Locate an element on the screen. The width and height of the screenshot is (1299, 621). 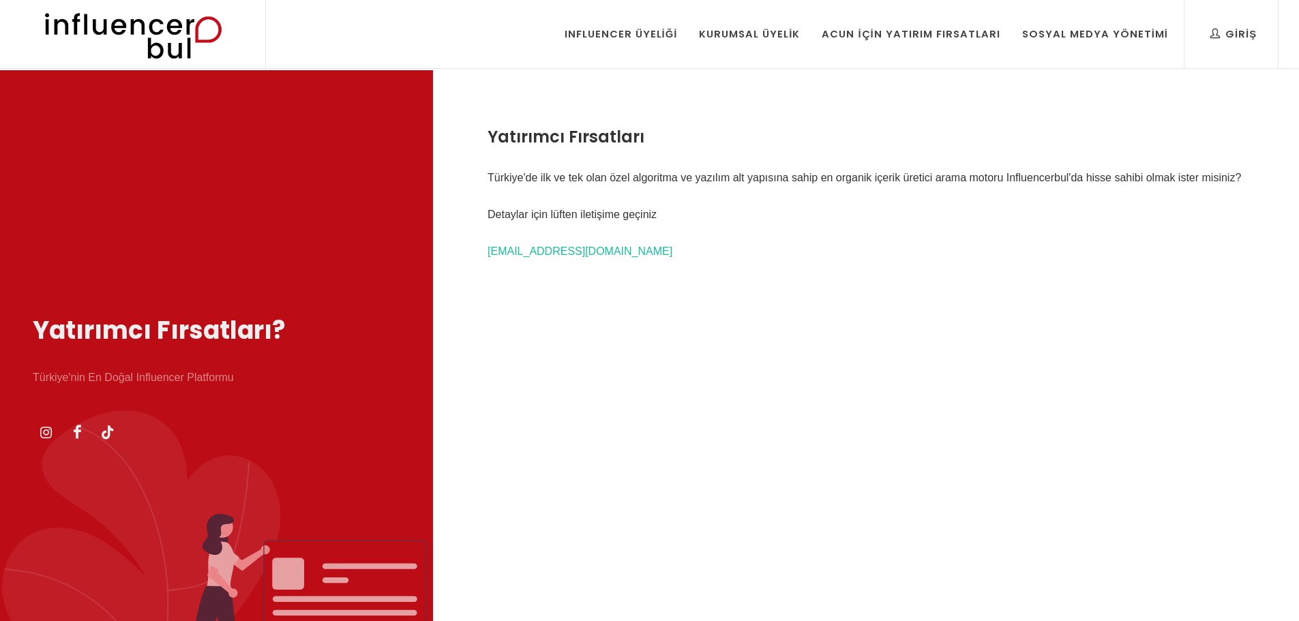
div: Acun İçin Yatırım Fırsatları is located at coordinates (910, 34).